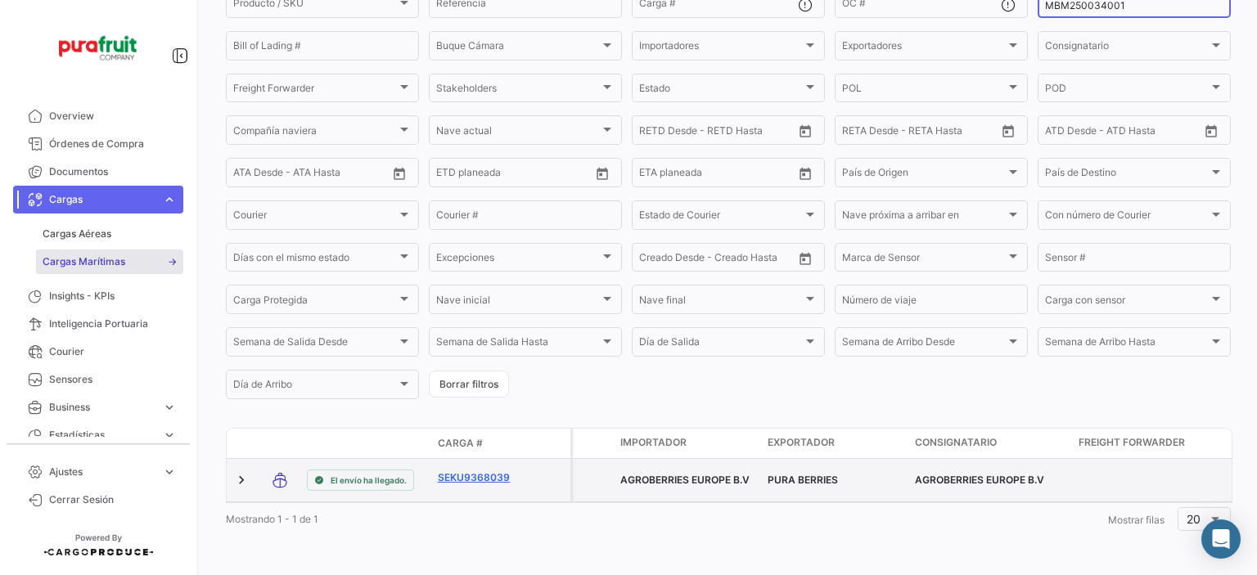  Describe the element at coordinates (672, 260) in the screenshot. I see `input: Creado Desde` at that location.